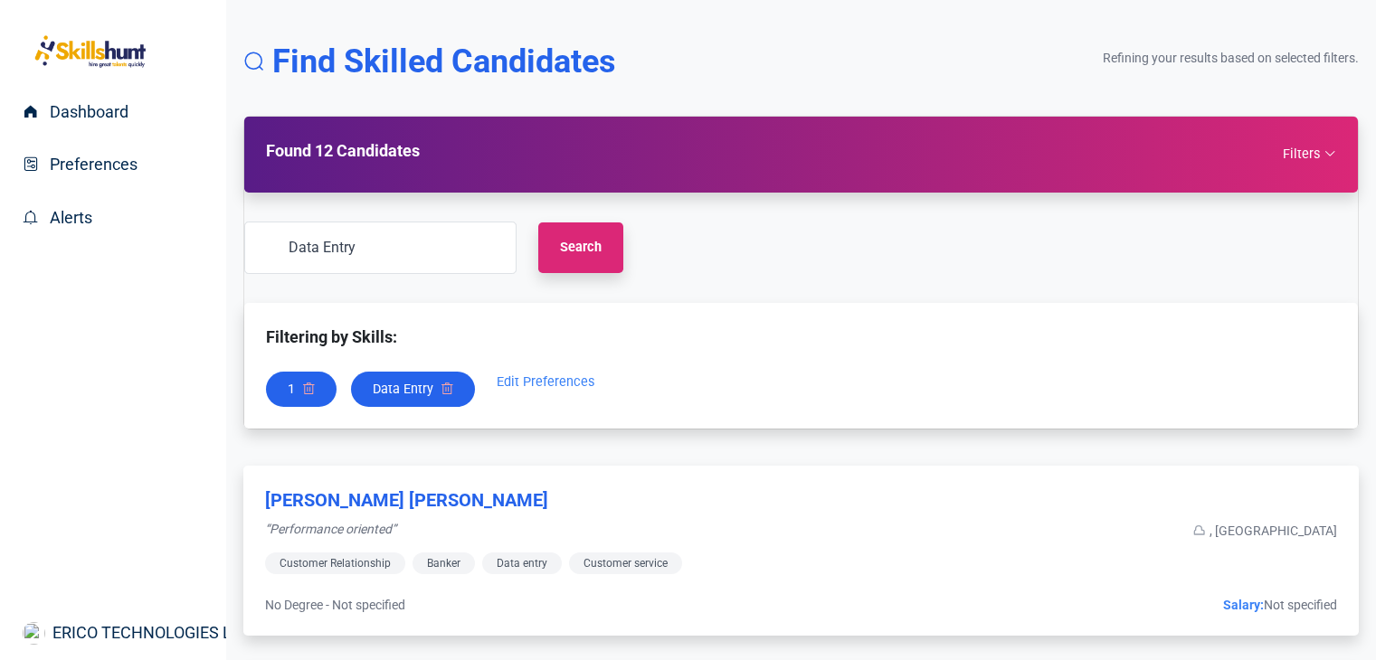 Image resolution: width=1376 pixels, height=660 pixels. I want to click on span: ERICO TECHNOLOGIES LLC, so click(147, 633).